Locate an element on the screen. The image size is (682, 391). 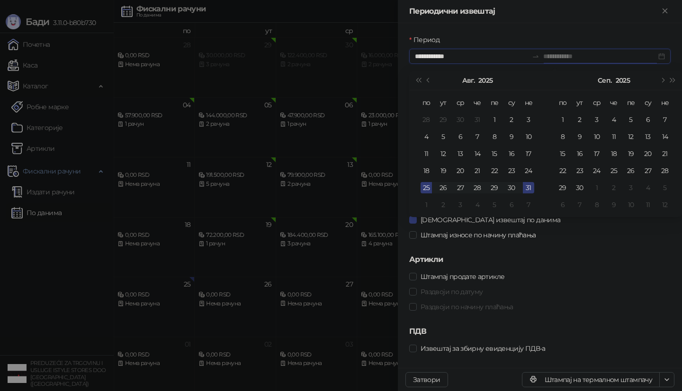
div: 9 is located at coordinates (511, 137).